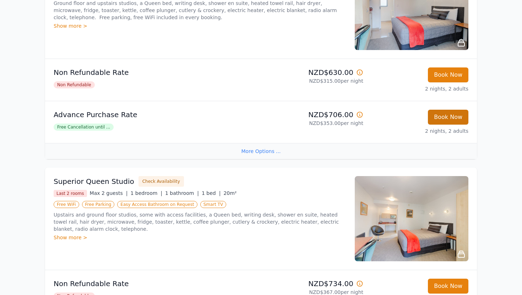  I want to click on span: 1 bedroom |, so click(146, 193).